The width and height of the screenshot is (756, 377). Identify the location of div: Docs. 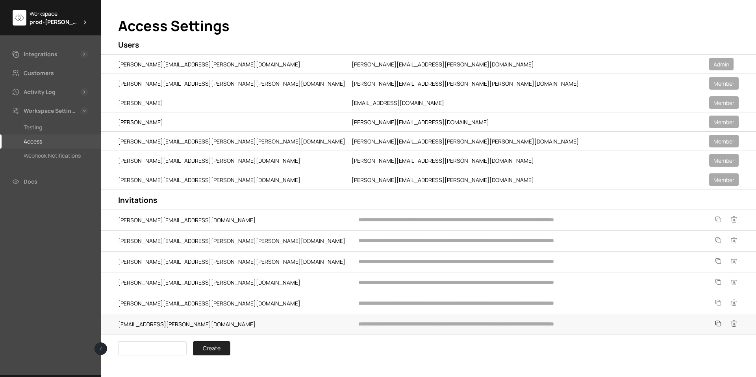
(30, 182).